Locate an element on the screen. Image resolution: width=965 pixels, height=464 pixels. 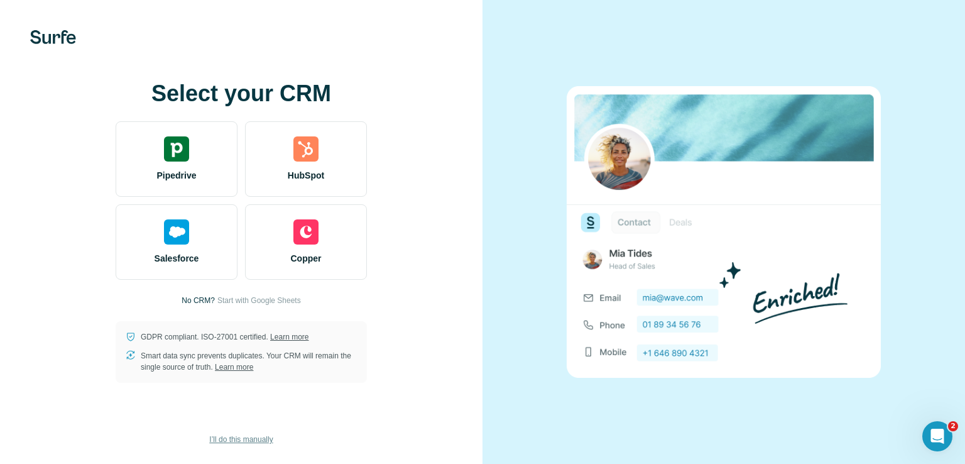
p: No CRM? is located at coordinates (198, 300).